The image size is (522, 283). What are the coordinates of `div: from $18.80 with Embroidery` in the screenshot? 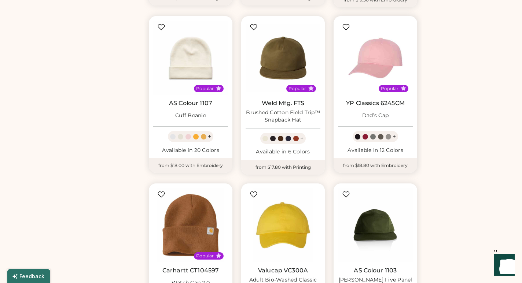 It's located at (375, 166).